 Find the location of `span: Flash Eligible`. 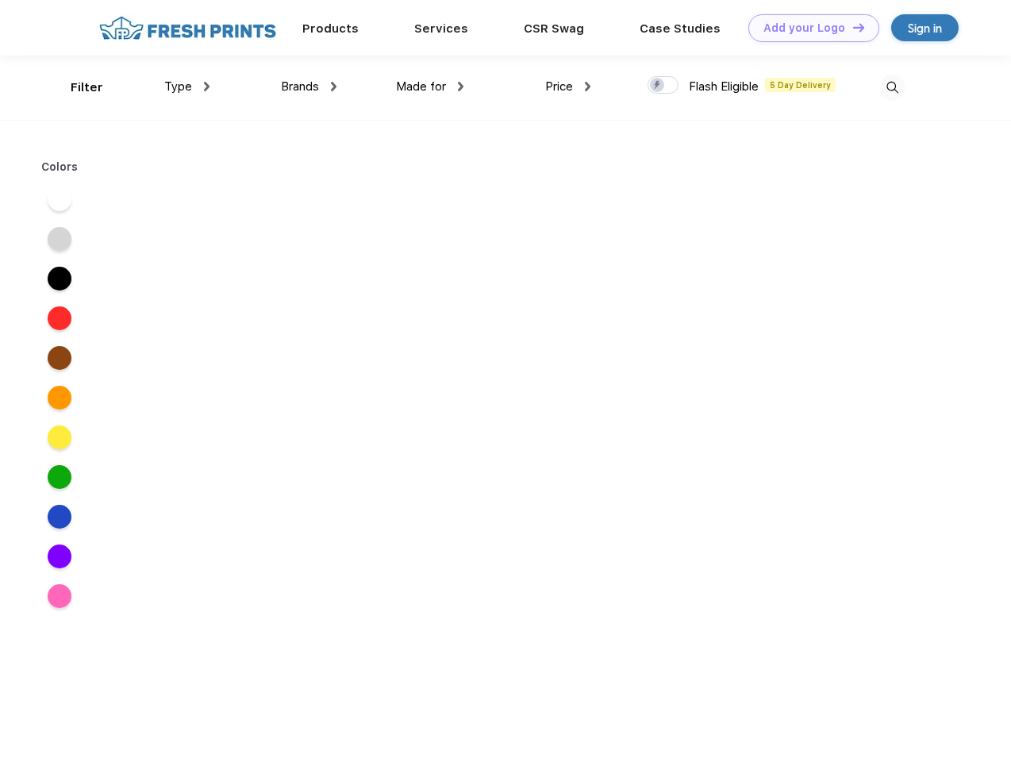

span: Flash Eligible is located at coordinates (724, 87).